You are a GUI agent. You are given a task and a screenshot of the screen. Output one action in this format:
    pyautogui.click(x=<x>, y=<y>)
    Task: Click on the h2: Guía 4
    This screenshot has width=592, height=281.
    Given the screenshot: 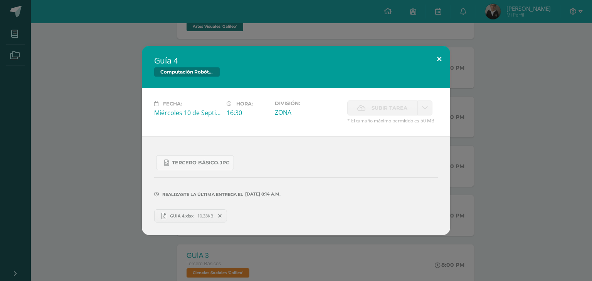 What is the action you would take?
    pyautogui.click(x=296, y=61)
    